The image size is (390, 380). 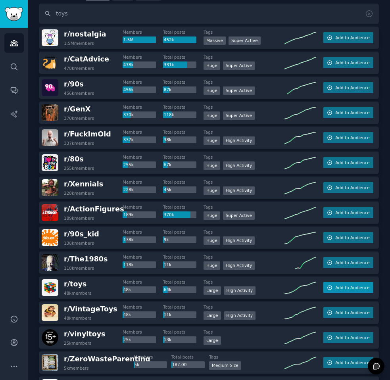 What do you see at coordinates (74, 84) in the screenshot?
I see `span: r/ 90s` at bounding box center [74, 84].